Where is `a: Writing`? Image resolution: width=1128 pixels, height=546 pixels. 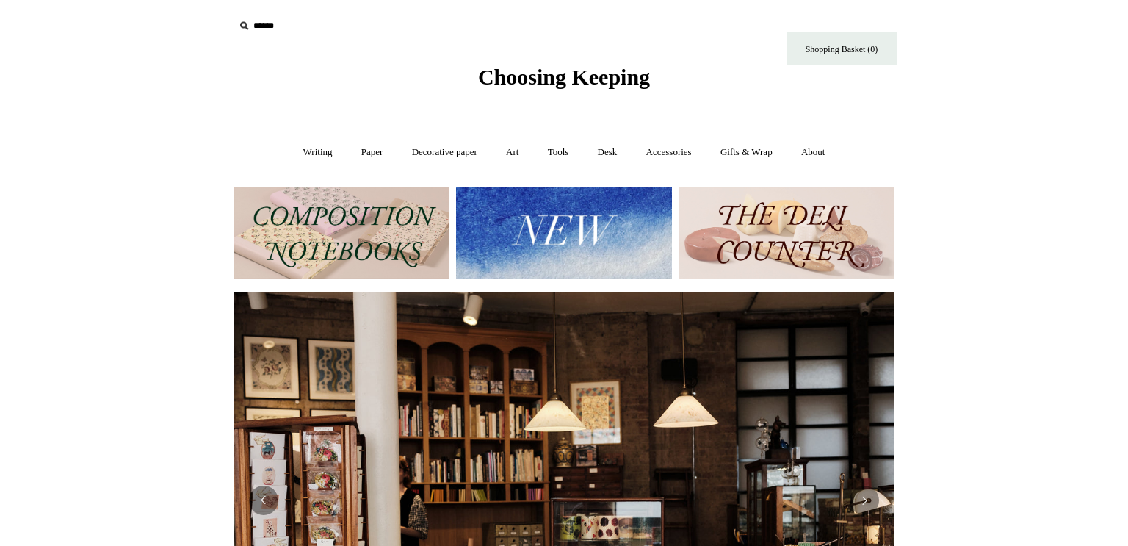
a: Writing is located at coordinates (318, 152).